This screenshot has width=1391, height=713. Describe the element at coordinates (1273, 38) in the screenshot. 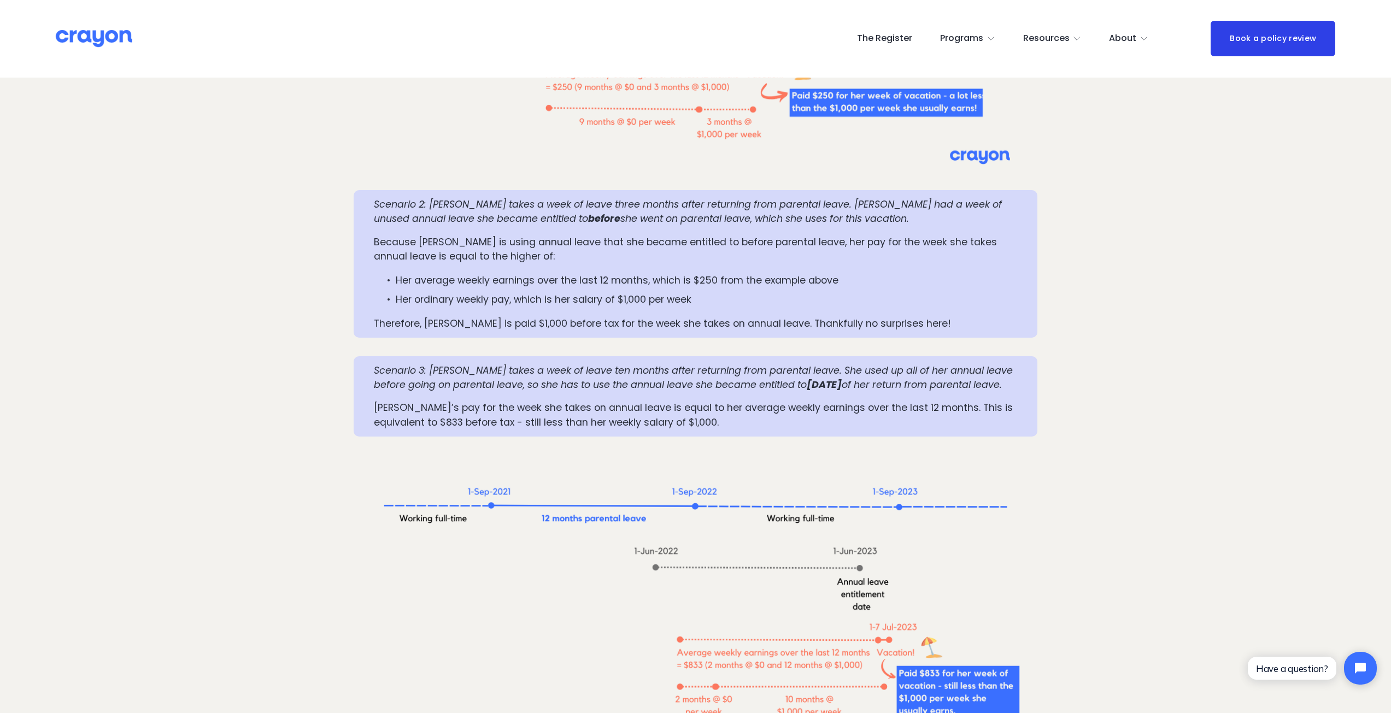

I see `a: Book a policy review` at that location.